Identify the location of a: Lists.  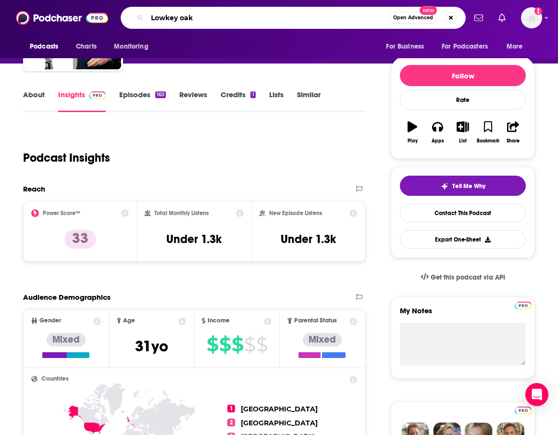
(276, 101).